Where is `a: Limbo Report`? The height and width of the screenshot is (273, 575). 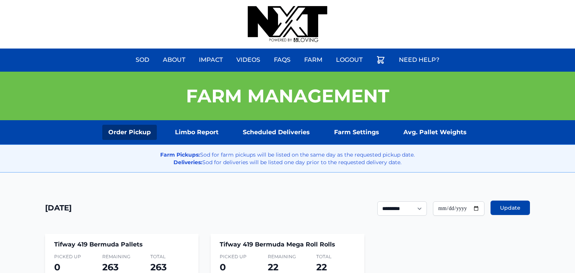
a: Limbo Report is located at coordinates (197, 132).